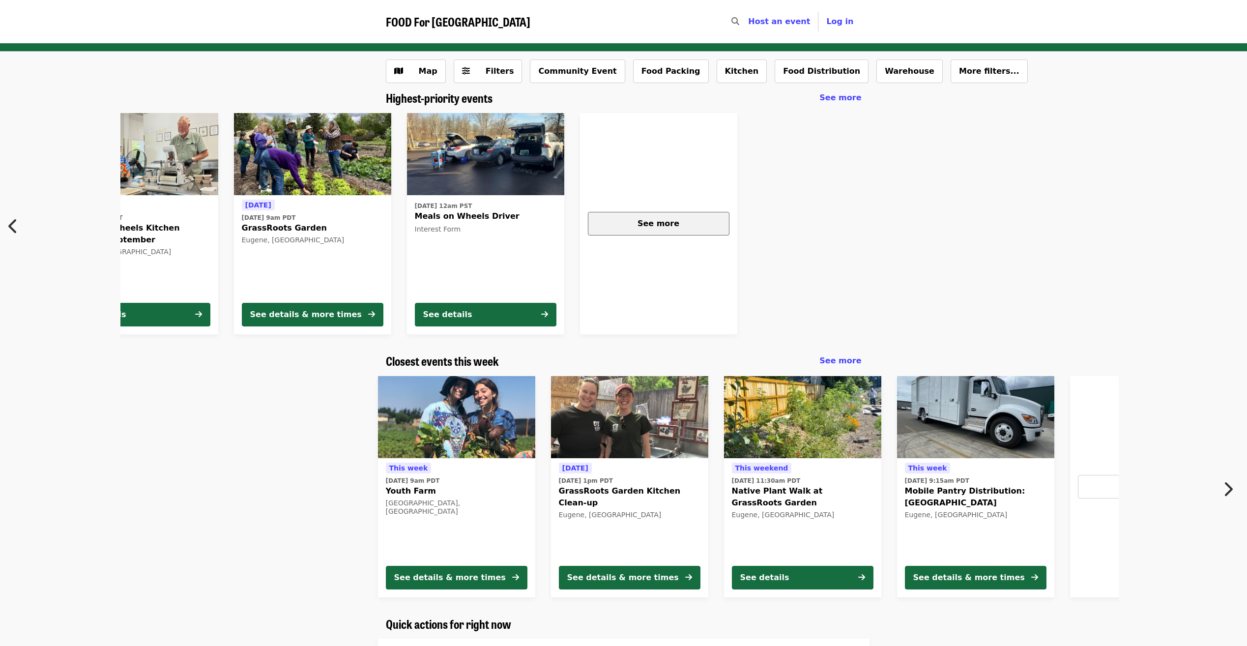 The height and width of the screenshot is (646, 1247). What do you see at coordinates (313, 224) in the screenshot?
I see `a: See details for "GrassRoots Garden"` at bounding box center [313, 224].